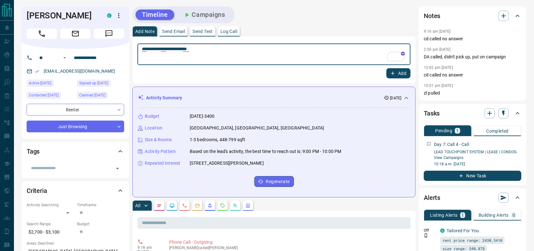 The image size is (534, 251). What do you see at coordinates (75, 109) in the screenshot?
I see `div: Renter` at bounding box center [75, 109].